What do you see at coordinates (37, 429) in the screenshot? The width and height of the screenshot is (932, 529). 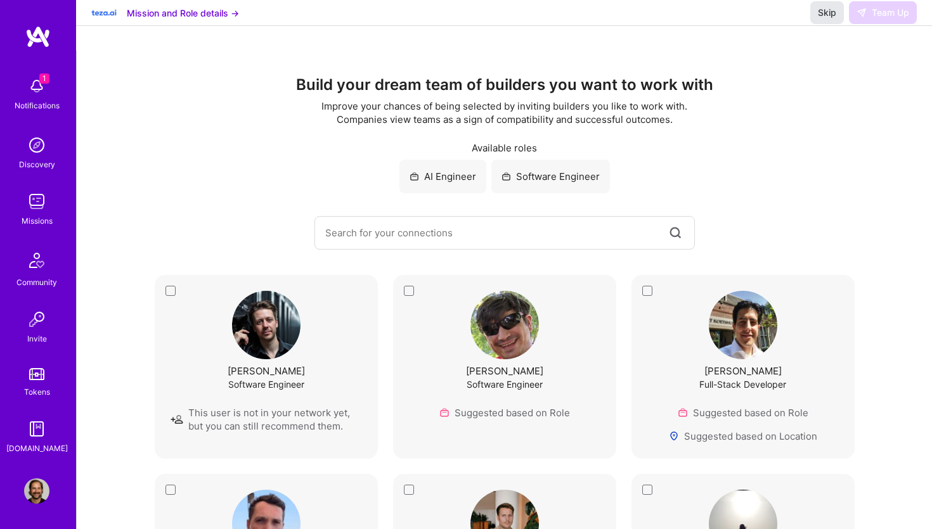 I see `img: guide book` at bounding box center [37, 429].